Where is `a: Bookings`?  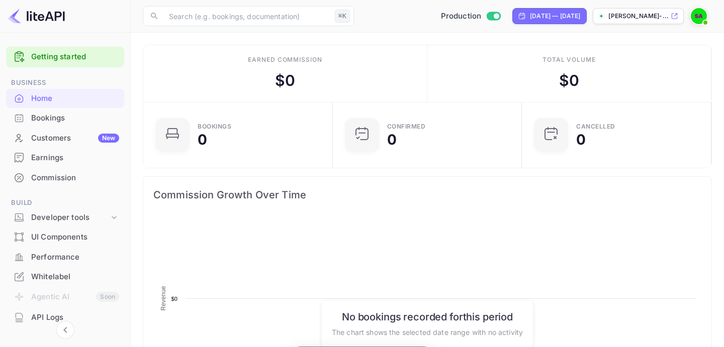 a: Bookings is located at coordinates (65, 118).